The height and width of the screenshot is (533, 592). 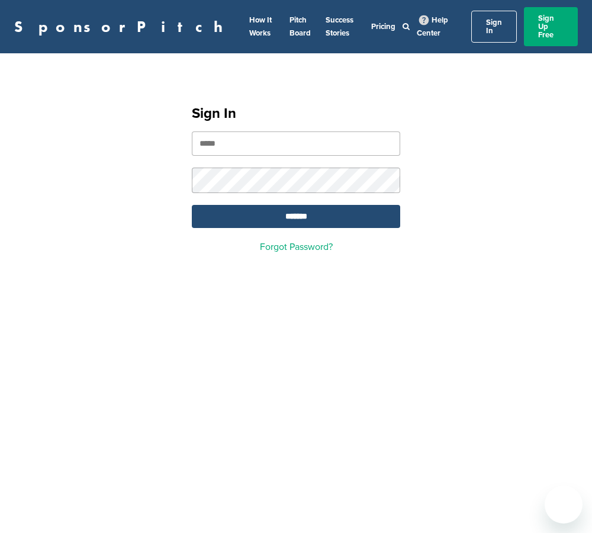 I want to click on a: SponsorPitch, so click(x=122, y=27).